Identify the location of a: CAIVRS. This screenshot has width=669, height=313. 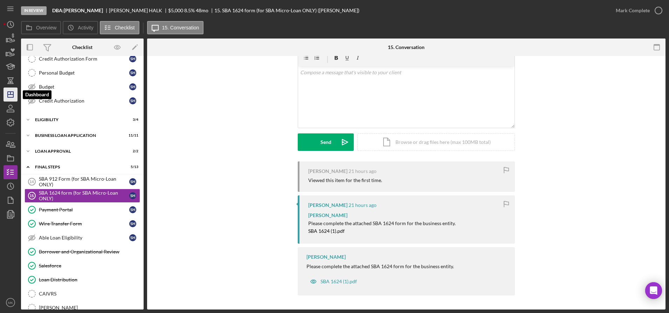
(82, 294).